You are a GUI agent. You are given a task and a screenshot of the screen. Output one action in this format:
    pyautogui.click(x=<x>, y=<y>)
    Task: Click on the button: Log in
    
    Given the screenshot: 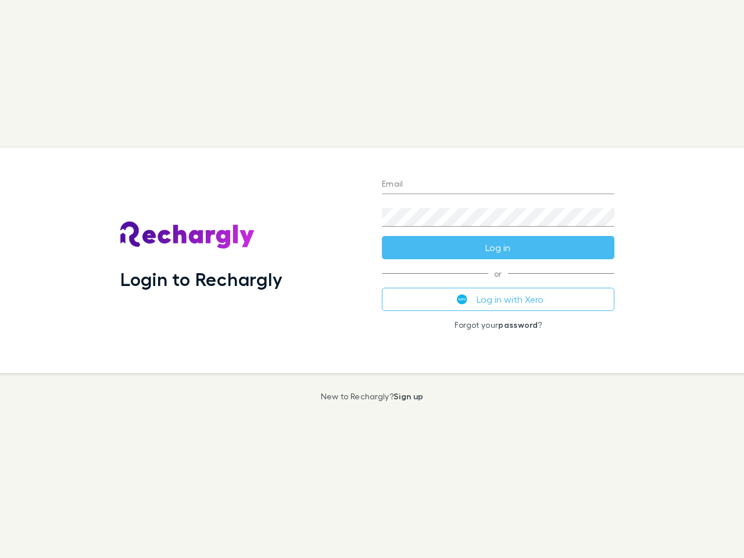 What is the action you would take?
    pyautogui.click(x=498, y=247)
    